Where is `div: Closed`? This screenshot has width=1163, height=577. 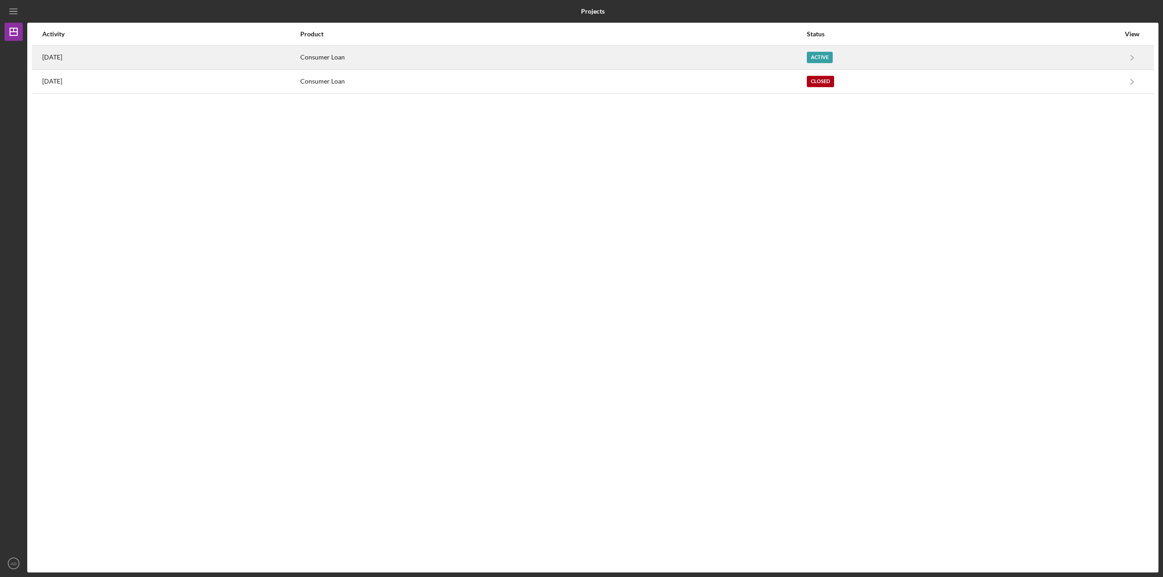 div: Closed is located at coordinates (820, 81).